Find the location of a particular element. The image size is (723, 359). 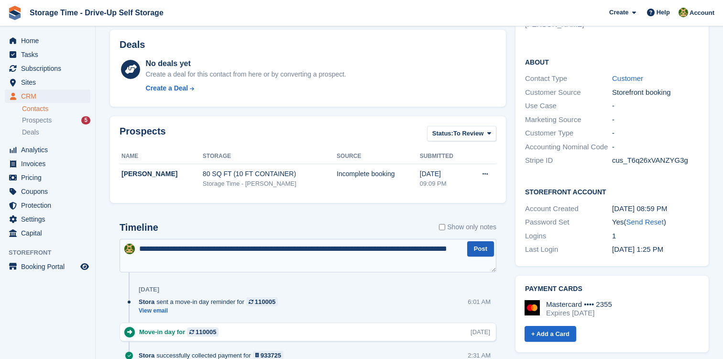

a: Send Reset is located at coordinates (644, 221).